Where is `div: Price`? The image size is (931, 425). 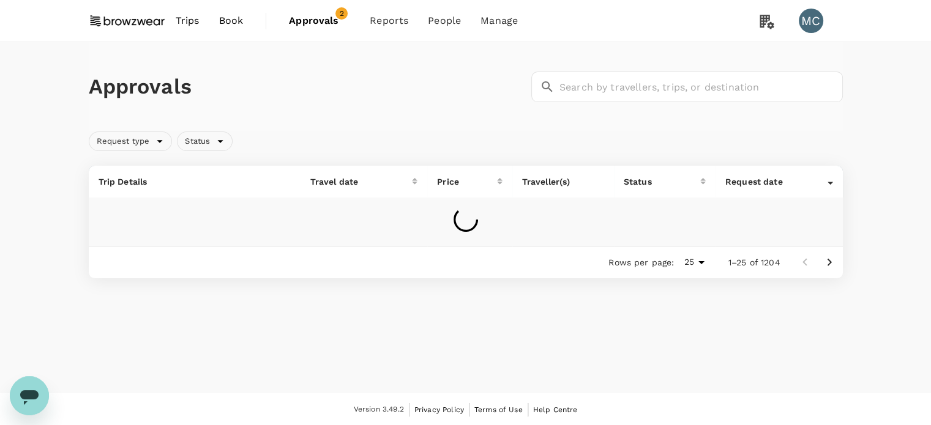
div: Price is located at coordinates (466, 182).